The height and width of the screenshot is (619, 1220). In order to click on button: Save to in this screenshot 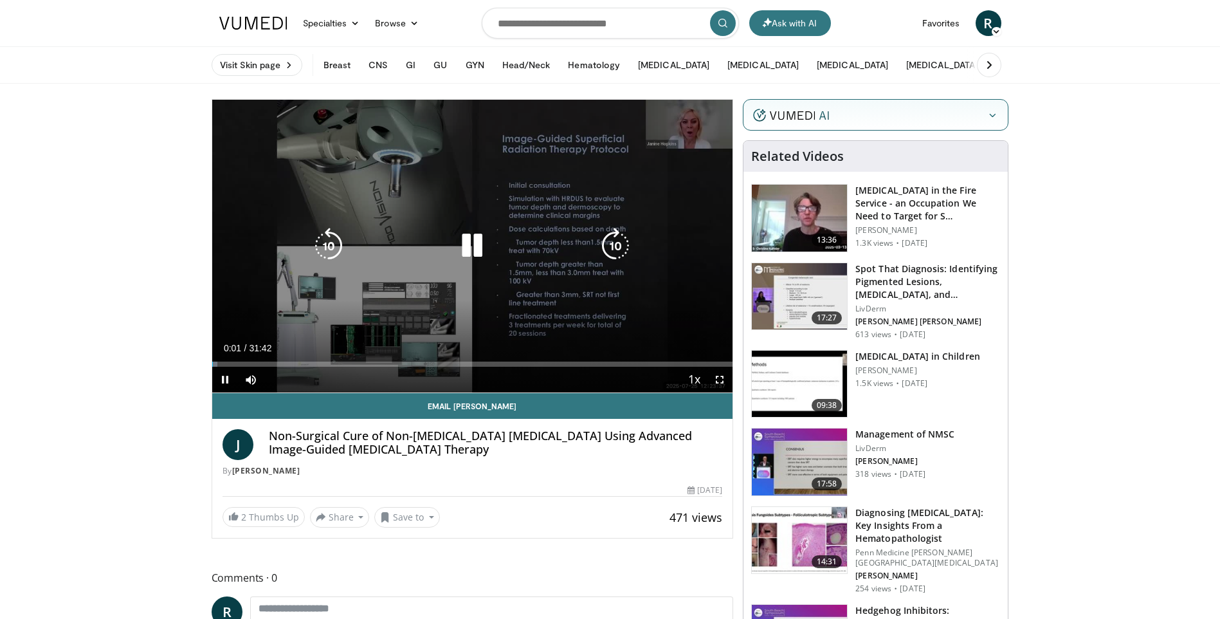, I will do `click(407, 517)`.